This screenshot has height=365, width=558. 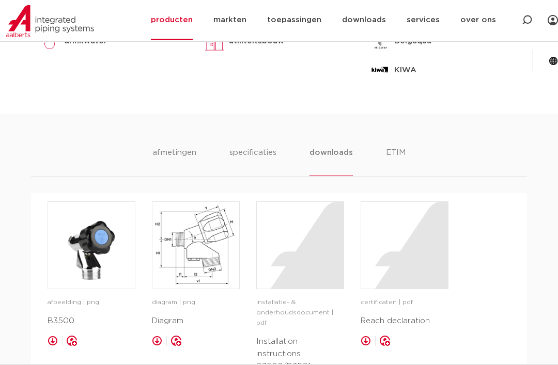 What do you see at coordinates (91, 245) in the screenshot?
I see `img: image for B3500` at bounding box center [91, 245].